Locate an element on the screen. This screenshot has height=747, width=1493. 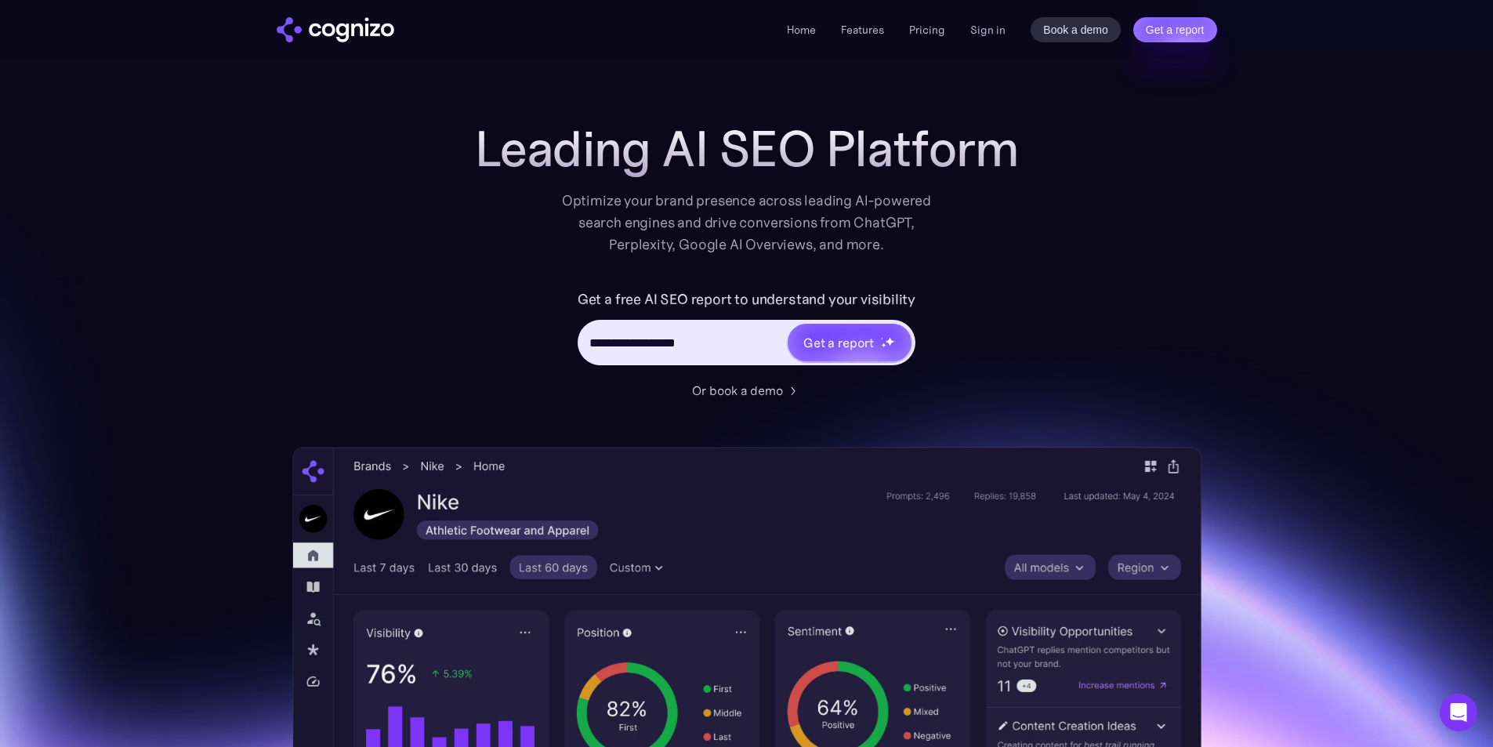
label: Get a free AI SEO report to understand your visibility is located at coordinates (746, 299).